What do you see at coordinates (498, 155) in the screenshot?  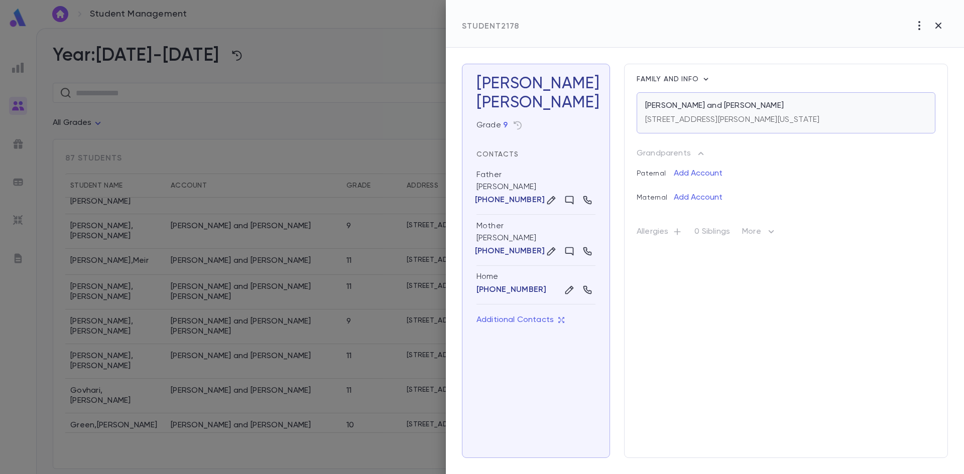 I see `span: Contacts` at bounding box center [498, 155].